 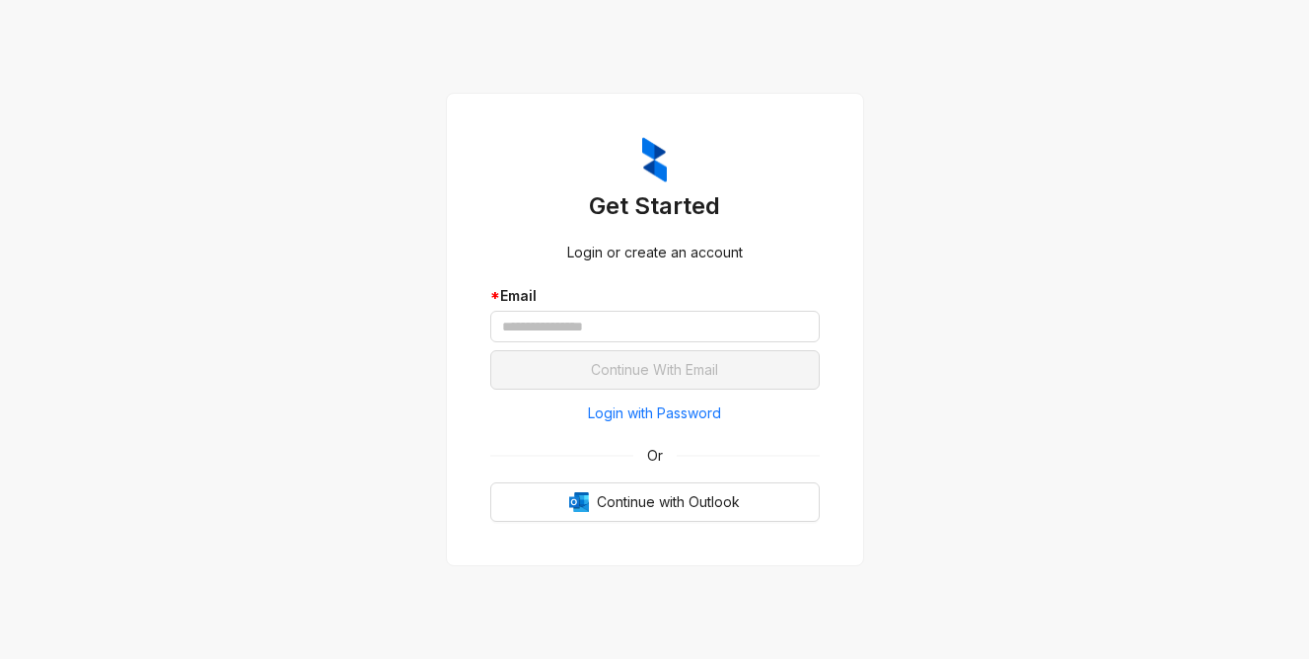 What do you see at coordinates (579, 502) in the screenshot?
I see `img: Outlook` at bounding box center [579, 502].